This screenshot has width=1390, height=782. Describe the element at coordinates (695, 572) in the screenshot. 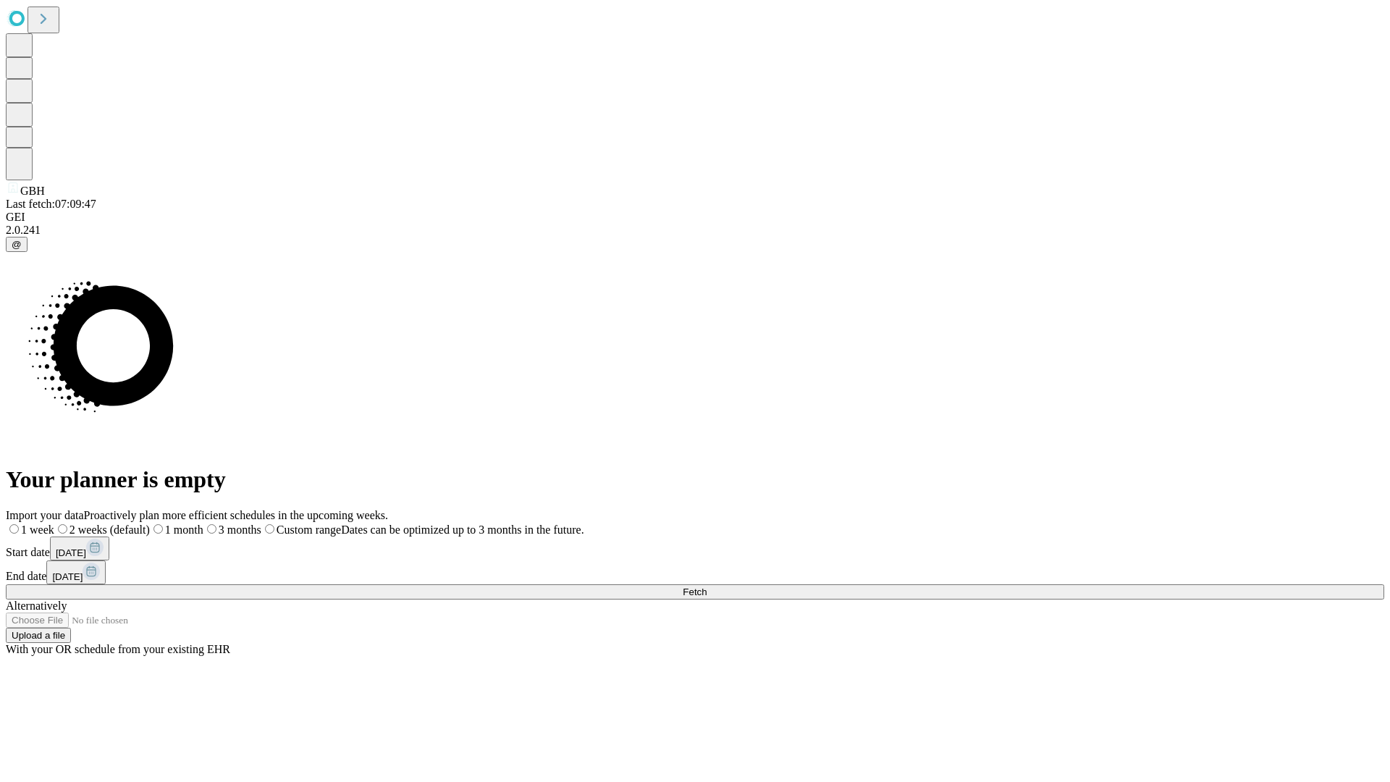

I see `div: End date` at that location.